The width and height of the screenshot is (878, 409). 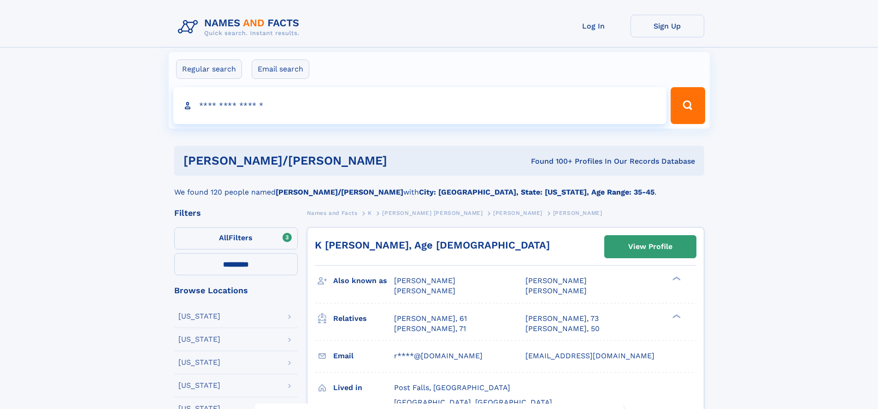 I want to click on h3: Email, so click(x=364, y=356).